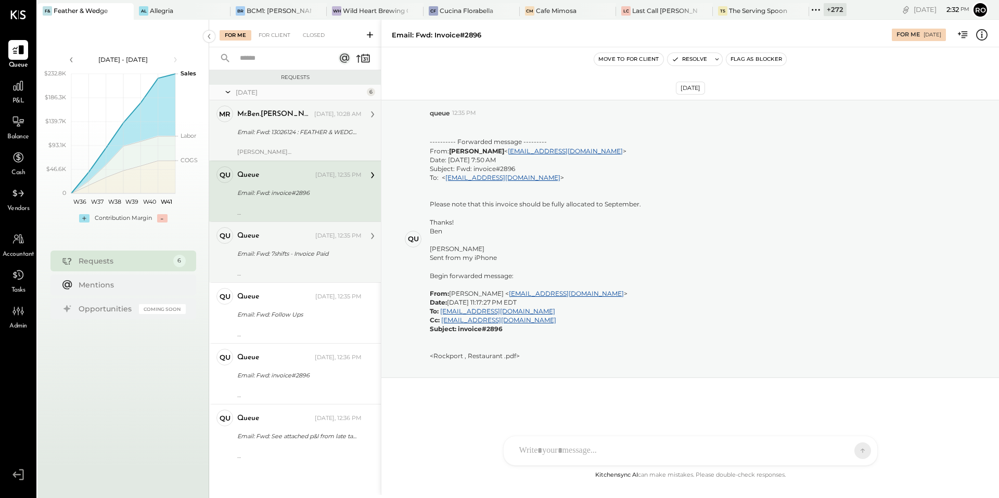  I want to click on div: For Me, so click(908, 35).